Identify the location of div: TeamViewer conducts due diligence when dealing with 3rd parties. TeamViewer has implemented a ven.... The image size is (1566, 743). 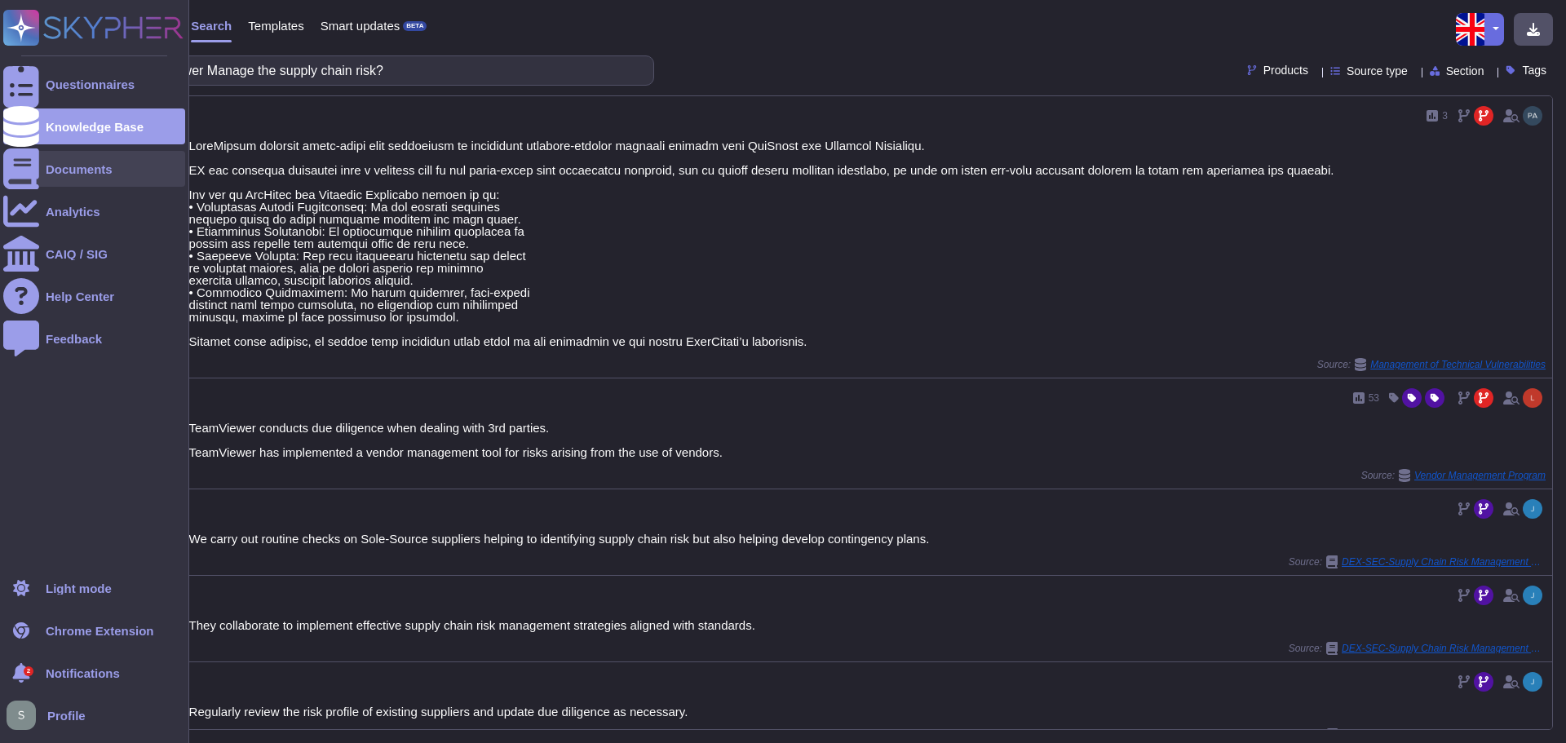
(867, 439).